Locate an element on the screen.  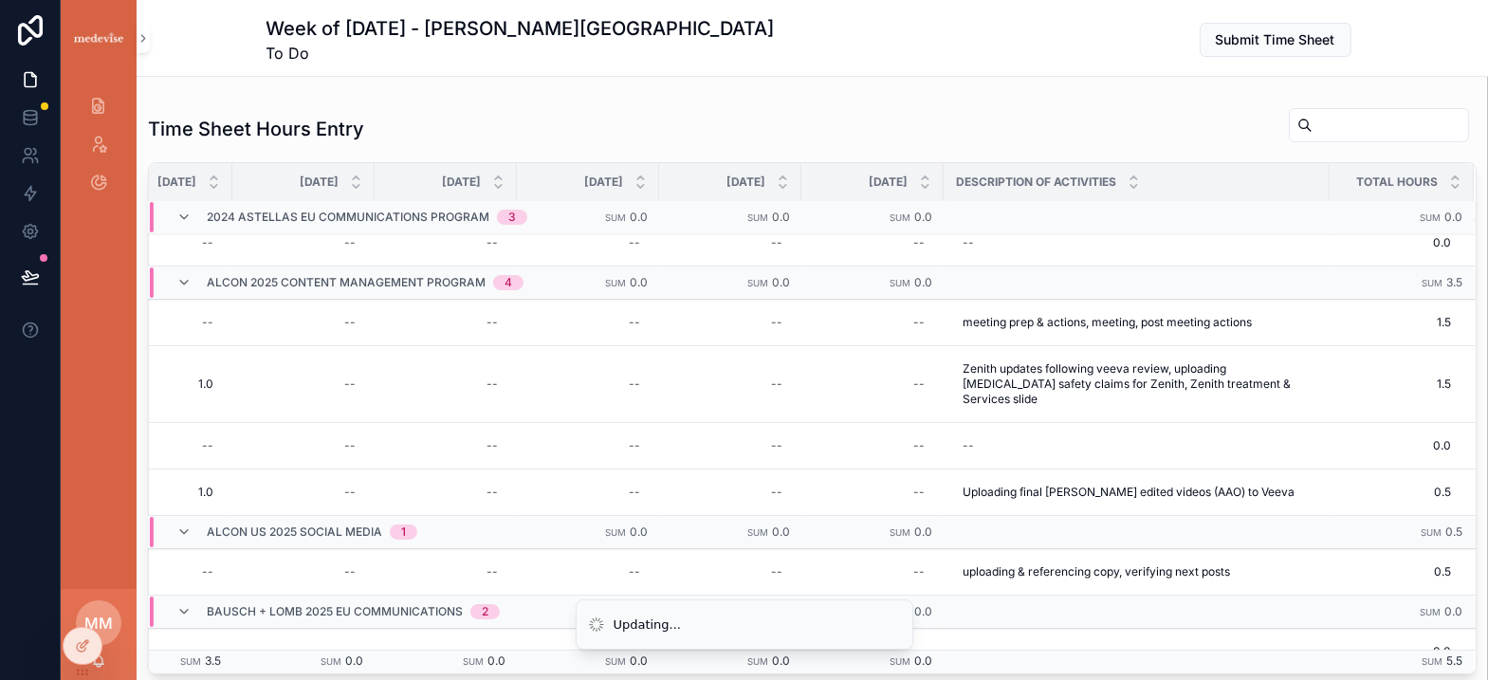
span: 5.5 is located at coordinates (1454, 660).